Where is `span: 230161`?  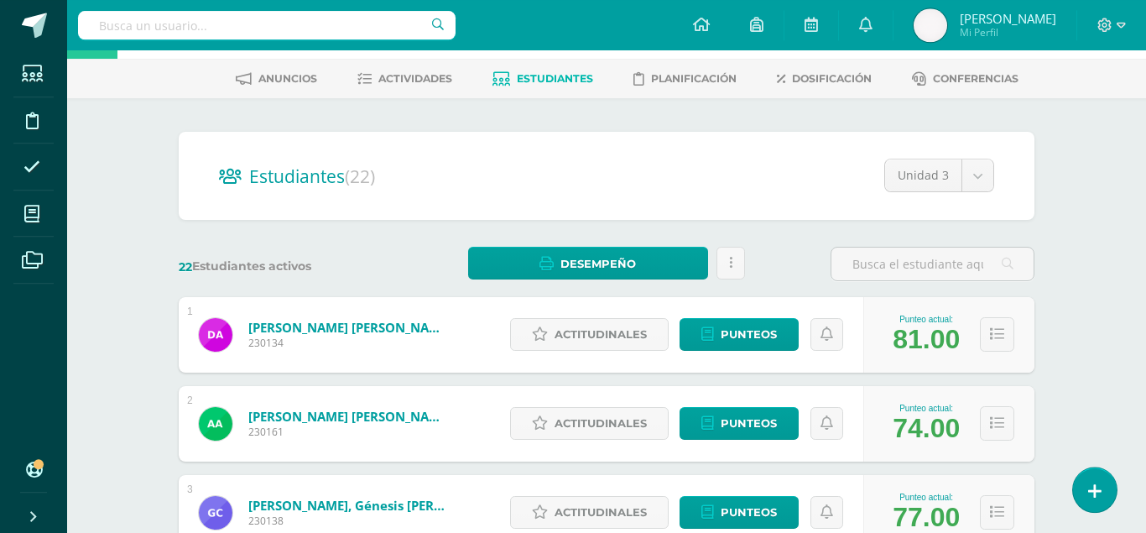 span: 230161 is located at coordinates (349, 431).